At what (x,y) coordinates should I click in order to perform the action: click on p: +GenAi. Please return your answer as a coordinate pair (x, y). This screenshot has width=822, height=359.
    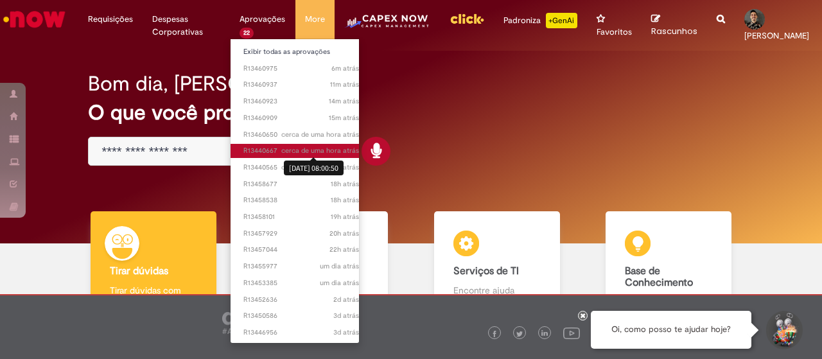
    Looking at the image, I should click on (562, 21).